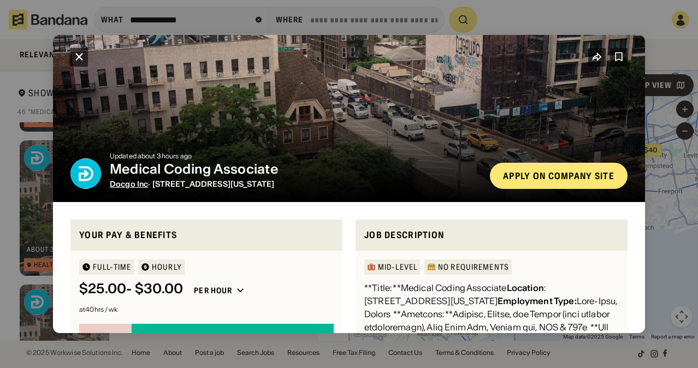 The width and height of the screenshot is (698, 368). I want to click on span: Docgo Inc, so click(129, 184).